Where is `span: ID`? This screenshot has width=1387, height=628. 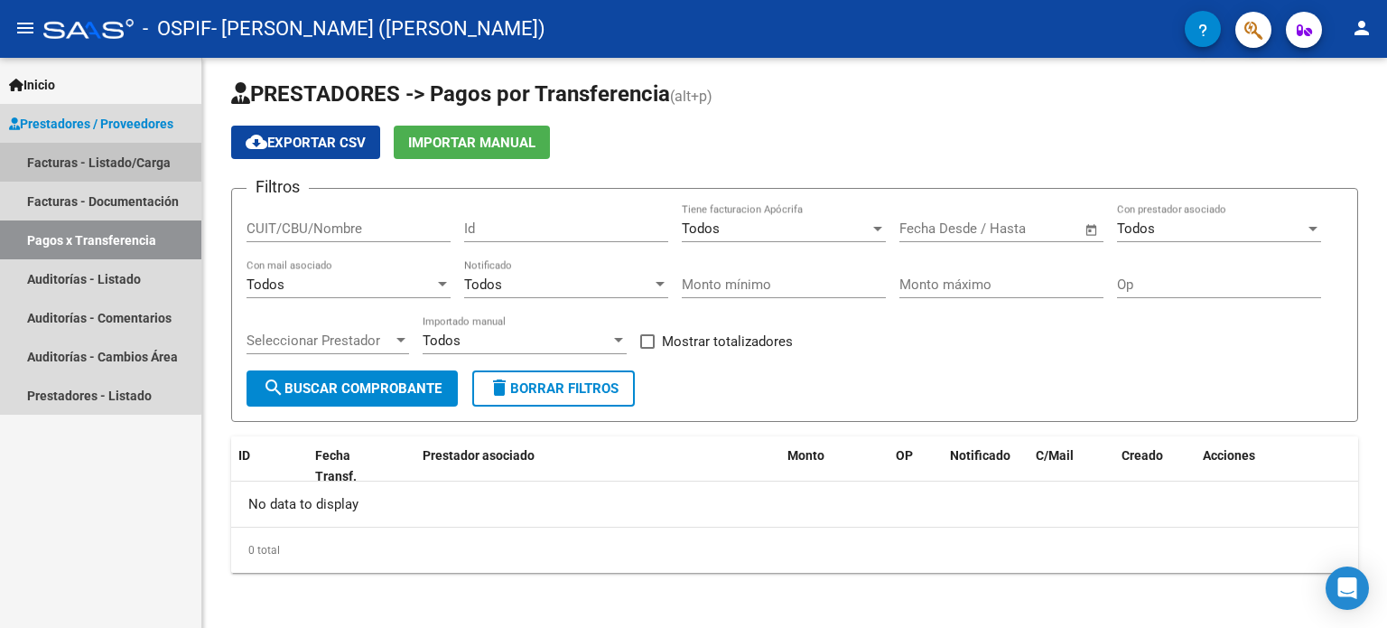
span: ID is located at coordinates (244, 455).